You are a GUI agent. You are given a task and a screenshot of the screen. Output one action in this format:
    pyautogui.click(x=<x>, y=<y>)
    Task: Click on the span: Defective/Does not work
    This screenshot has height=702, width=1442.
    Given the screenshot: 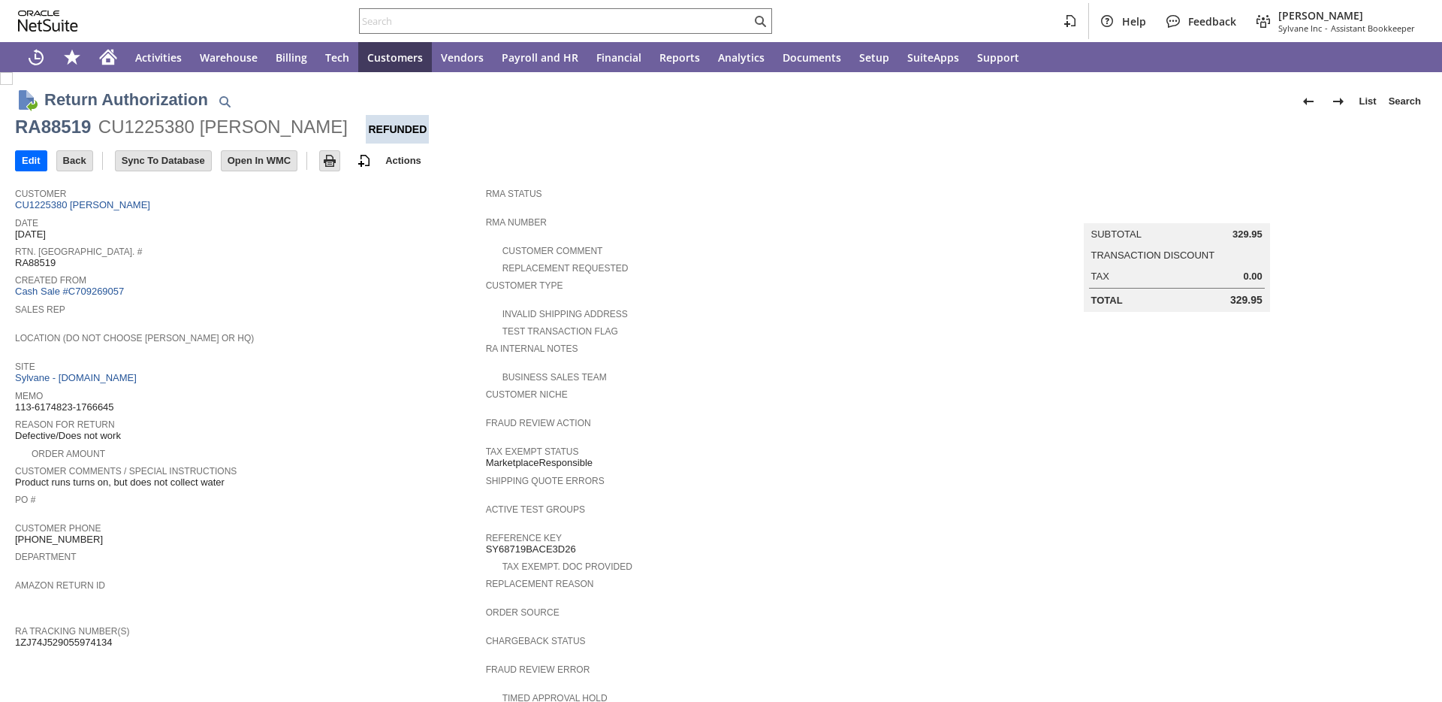 What is the action you would take?
    pyautogui.click(x=68, y=436)
    